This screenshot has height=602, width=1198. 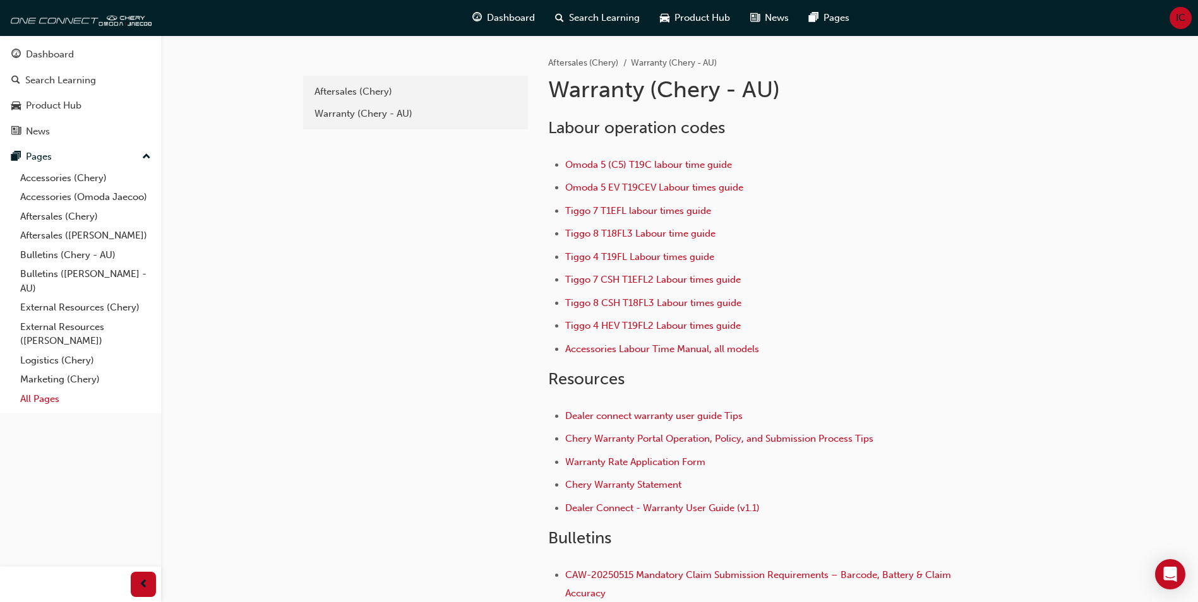 What do you see at coordinates (580, 538) in the screenshot?
I see `span: Bulletins` at bounding box center [580, 538].